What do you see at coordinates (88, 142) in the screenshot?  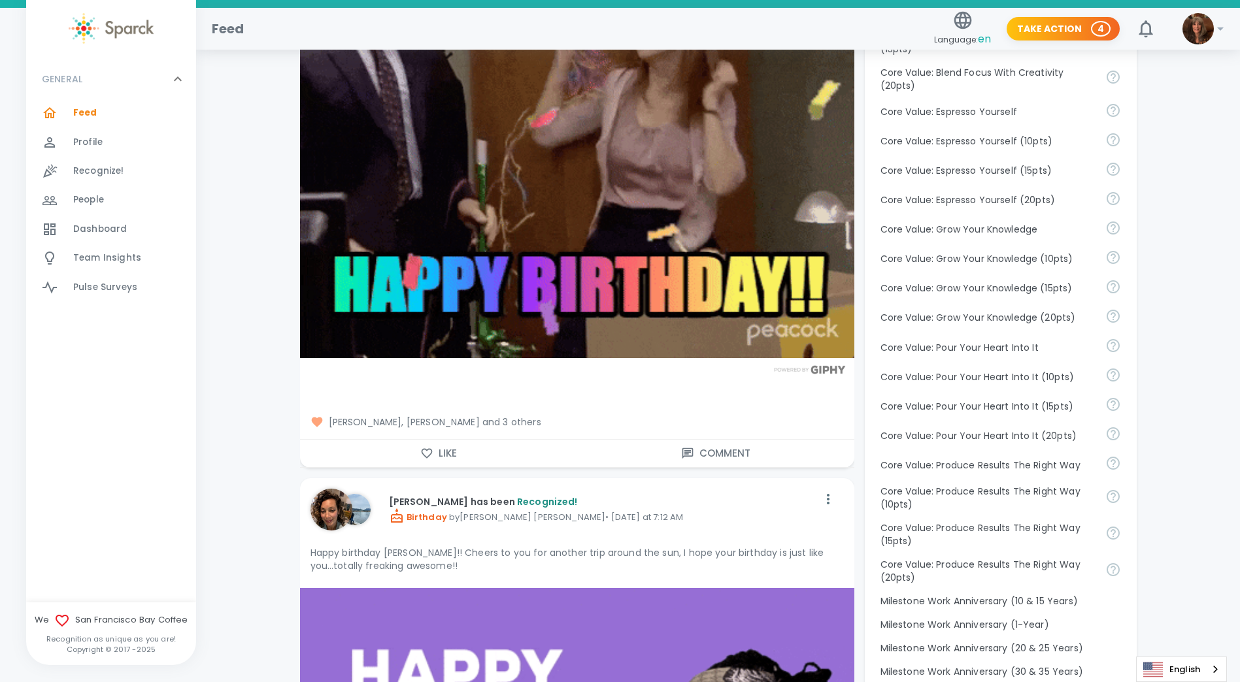 I see `span: Profile` at bounding box center [88, 142].